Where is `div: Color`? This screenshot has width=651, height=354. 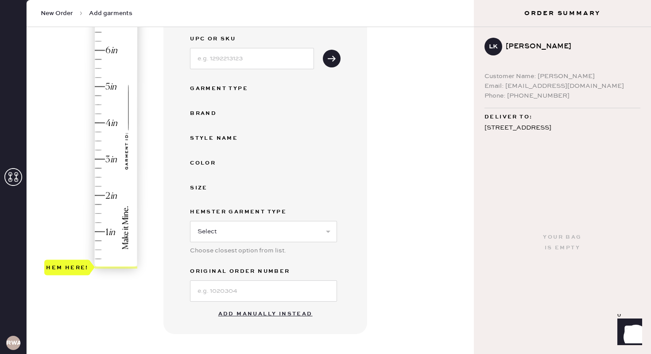
div: Color is located at coordinates (226, 163).